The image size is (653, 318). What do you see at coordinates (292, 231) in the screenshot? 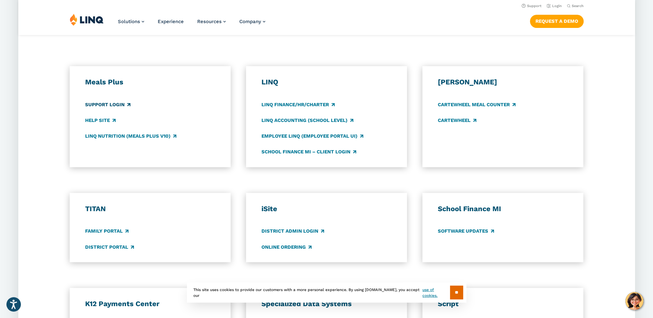
I see `a: District Admin Login` at bounding box center [292, 231].